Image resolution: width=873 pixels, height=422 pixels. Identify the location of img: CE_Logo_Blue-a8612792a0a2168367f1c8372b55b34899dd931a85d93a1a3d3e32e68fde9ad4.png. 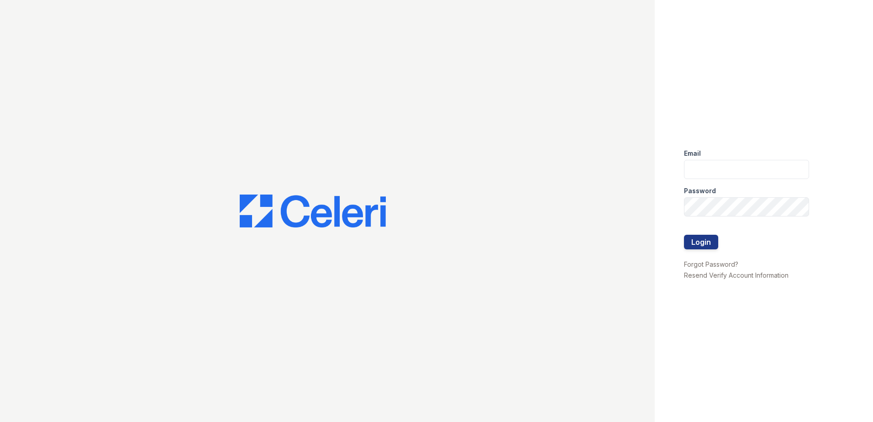
(313, 211).